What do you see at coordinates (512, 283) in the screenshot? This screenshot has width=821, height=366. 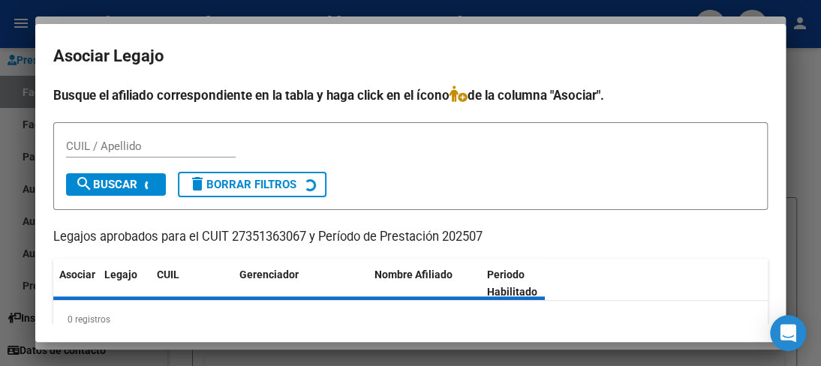 I see `span: Periodo Habilitado` at bounding box center [512, 283].